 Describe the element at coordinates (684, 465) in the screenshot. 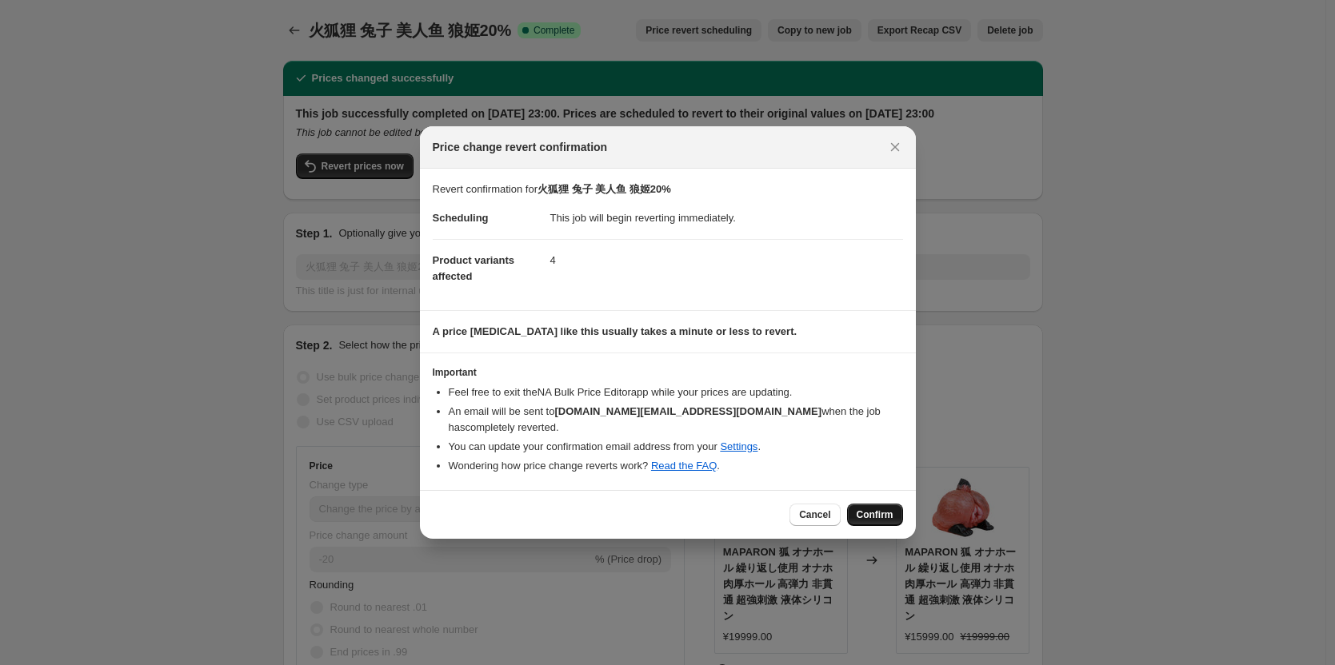

I see `a: Read the FAQ` at that location.